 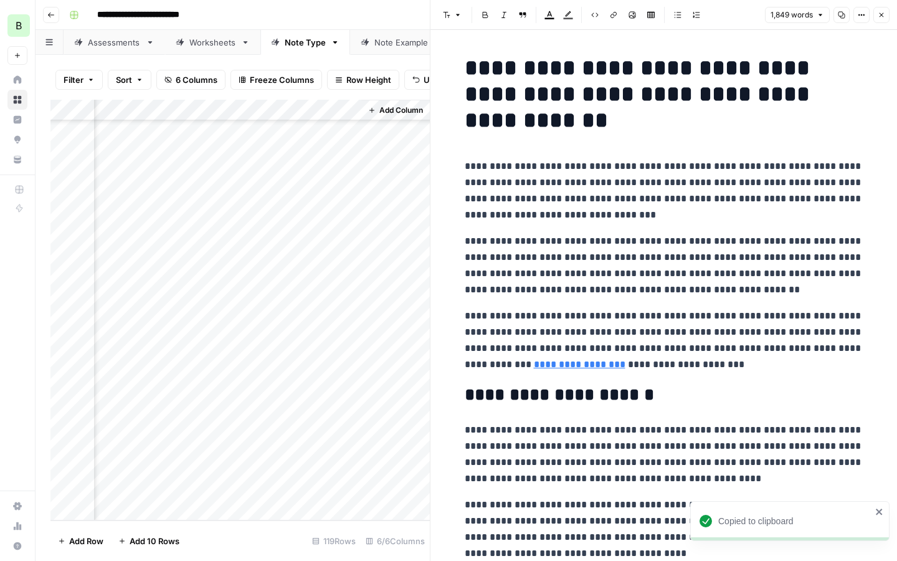 I want to click on button: 6 Columns, so click(x=191, y=80).